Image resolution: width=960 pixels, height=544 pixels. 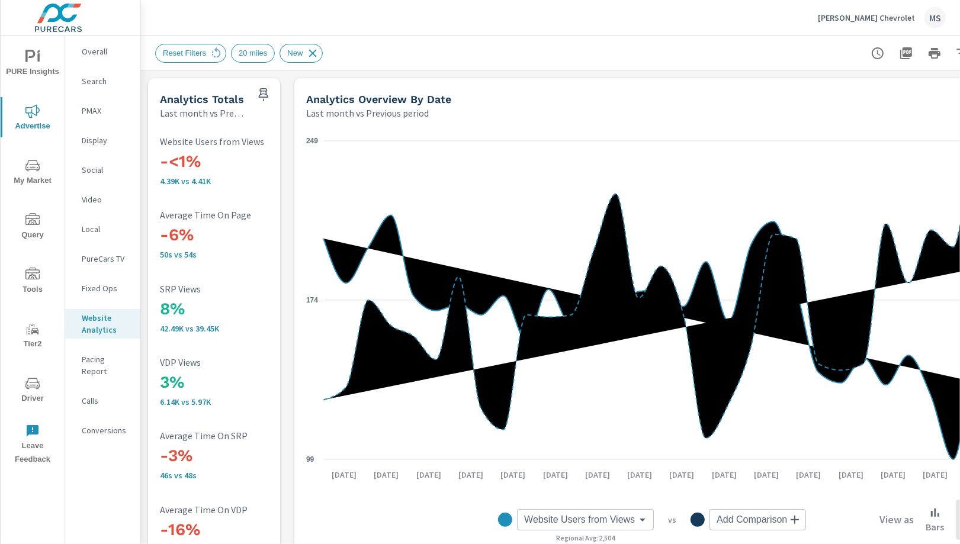 What do you see at coordinates (106, 200) in the screenshot?
I see `p: Video` at bounding box center [106, 200].